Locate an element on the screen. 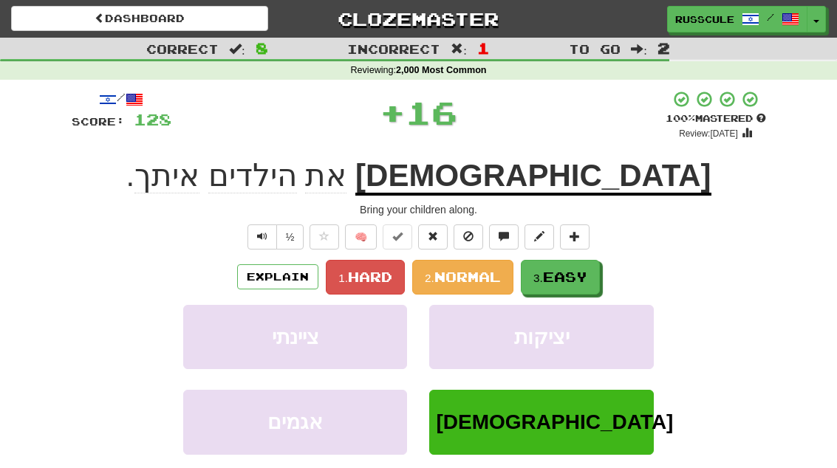 This screenshot has height=468, width=837. button: Play sentence audio (ctl+space) is located at coordinates (262, 237).